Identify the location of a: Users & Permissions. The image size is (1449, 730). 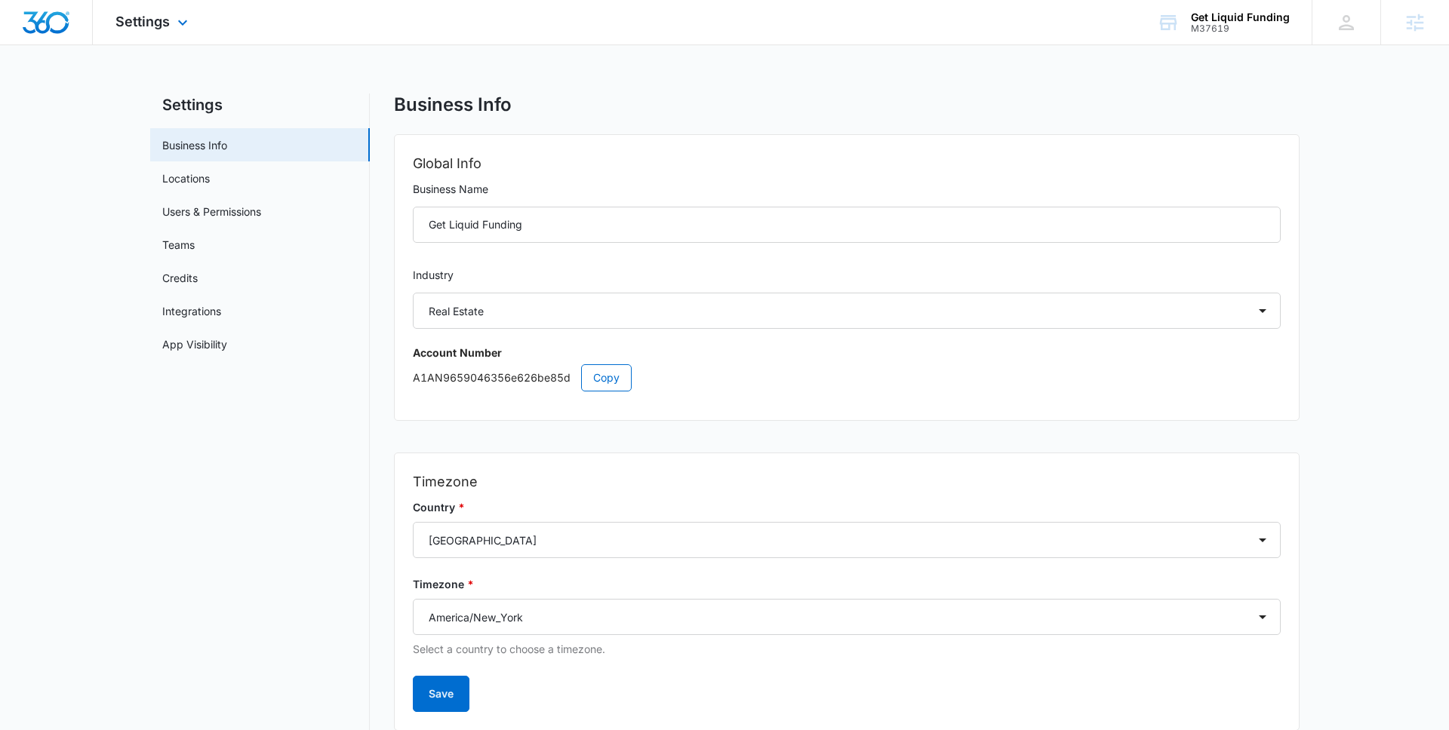
(211, 211).